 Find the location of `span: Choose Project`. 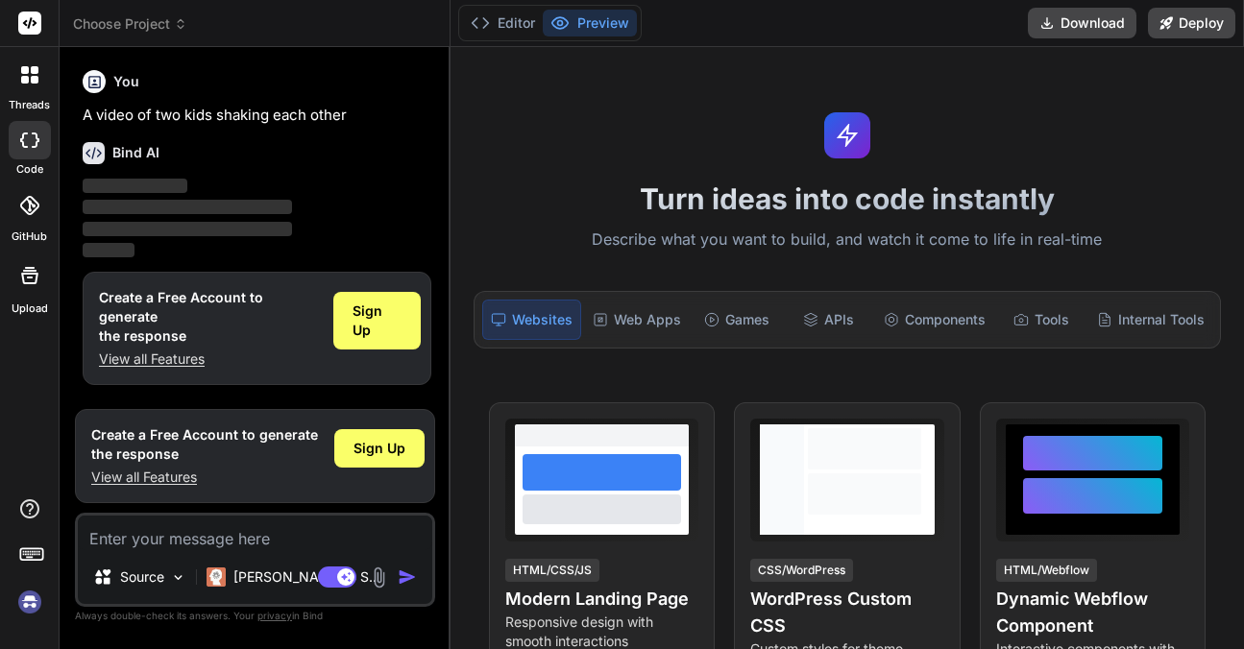

span: Choose Project is located at coordinates (130, 24).